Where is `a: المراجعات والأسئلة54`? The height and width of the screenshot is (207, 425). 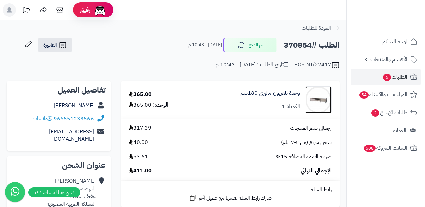
a: المراجعات والأسئلة54 is located at coordinates (386, 95).